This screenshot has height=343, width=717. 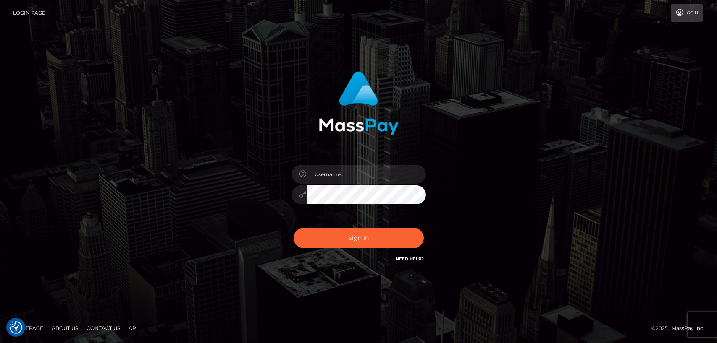 I want to click on a: About Us, so click(x=65, y=328).